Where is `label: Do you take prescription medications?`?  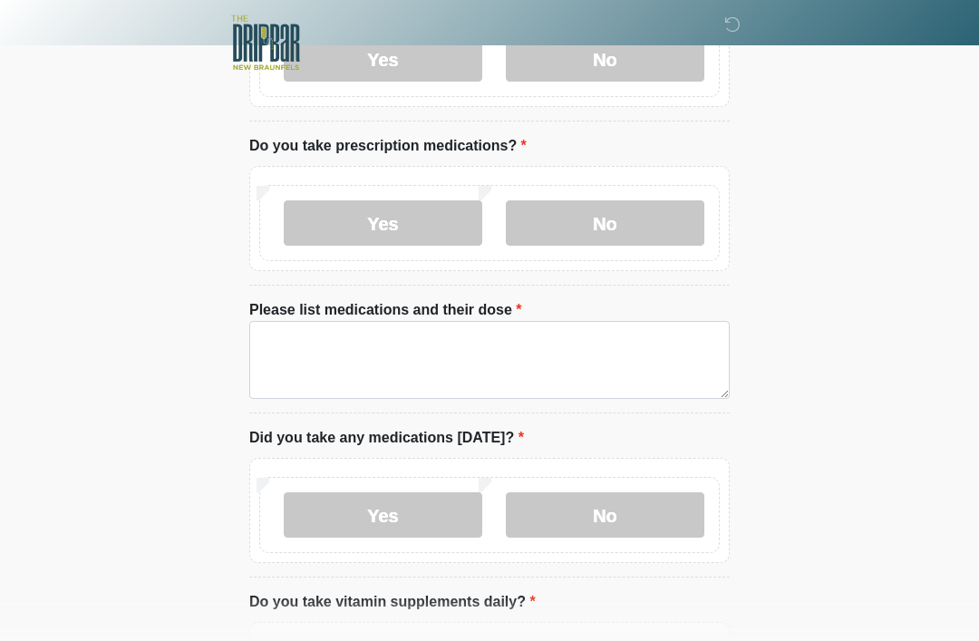 label: Do you take prescription medications? is located at coordinates (388, 146).